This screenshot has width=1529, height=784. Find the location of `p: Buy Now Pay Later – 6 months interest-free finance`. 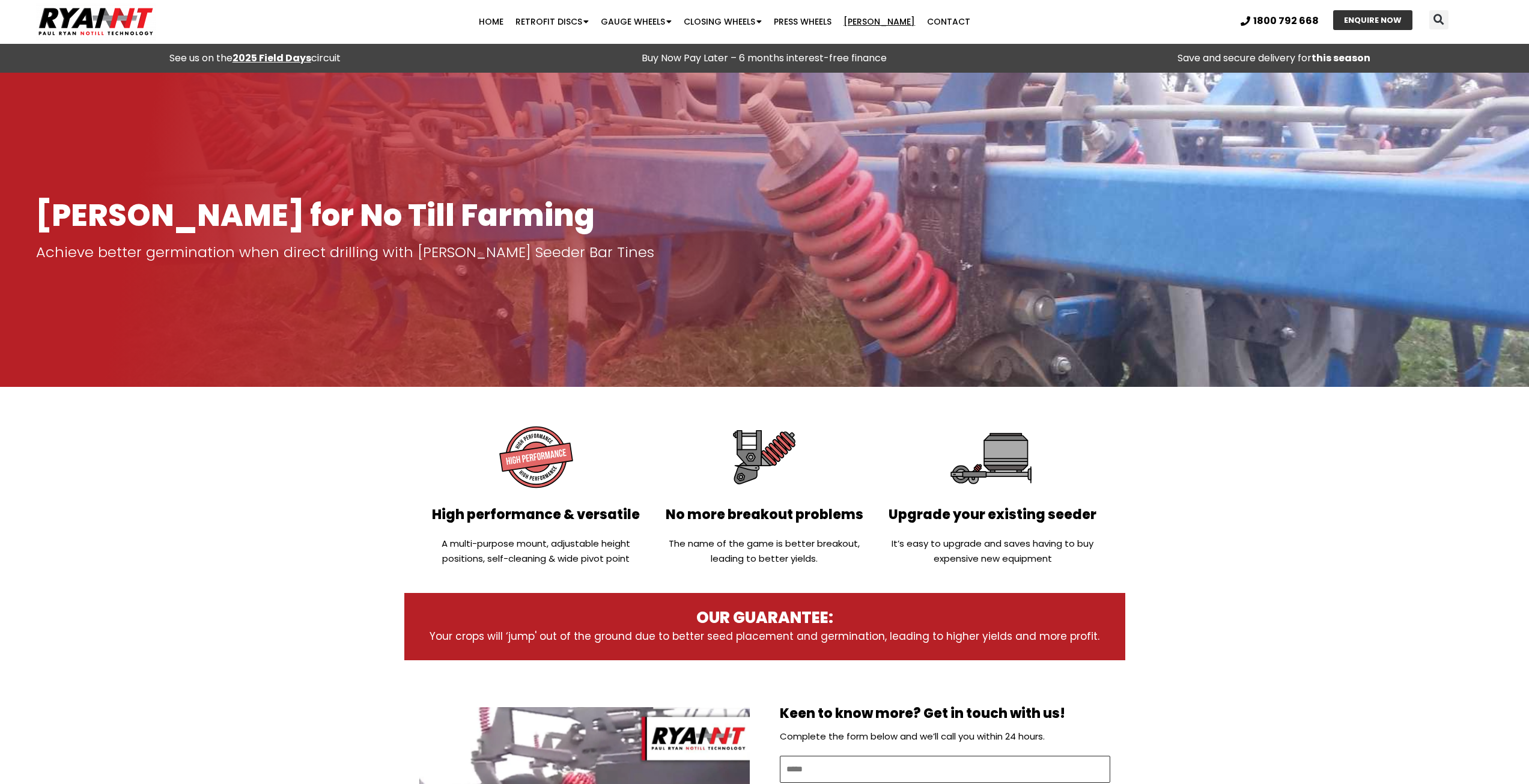

p: Buy Now Pay Later – 6 months interest-free finance is located at coordinates (764, 58).